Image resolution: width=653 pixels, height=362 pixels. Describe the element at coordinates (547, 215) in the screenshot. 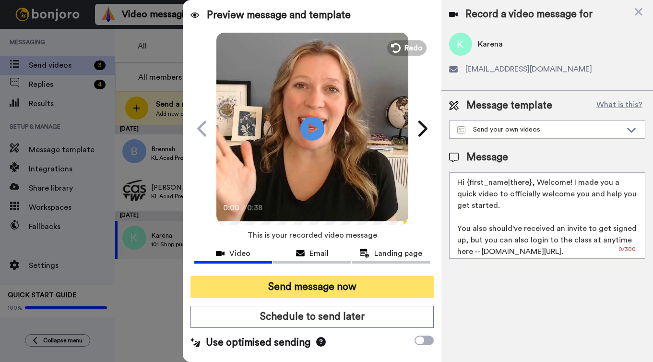

I see `textarea: Hi {first_name|there}, Welcome! I made you a quick video to officially welcome you and help you g...` at that location.